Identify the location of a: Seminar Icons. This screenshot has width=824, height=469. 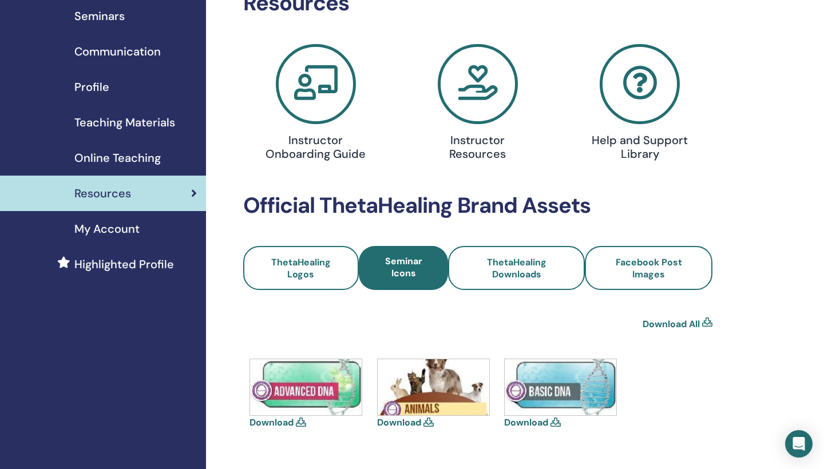
(403, 268).